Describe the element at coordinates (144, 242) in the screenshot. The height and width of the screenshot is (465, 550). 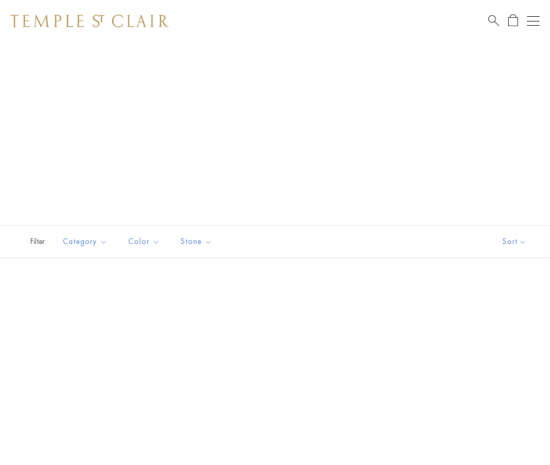
I see `button: Color` at that location.